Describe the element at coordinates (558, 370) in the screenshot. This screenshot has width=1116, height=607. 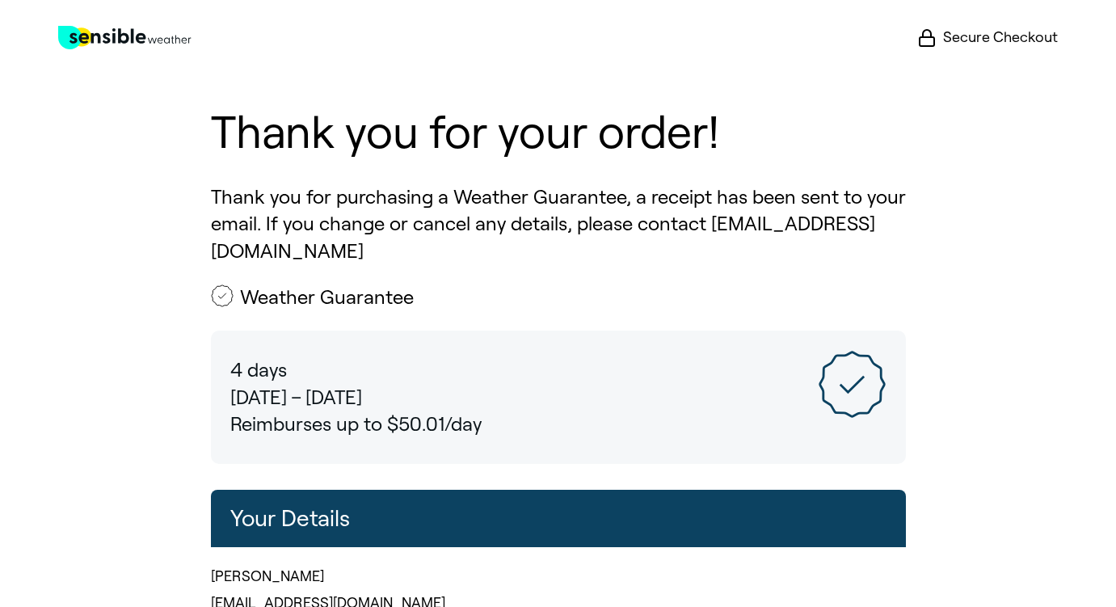
I see `p: 4 days` at that location.